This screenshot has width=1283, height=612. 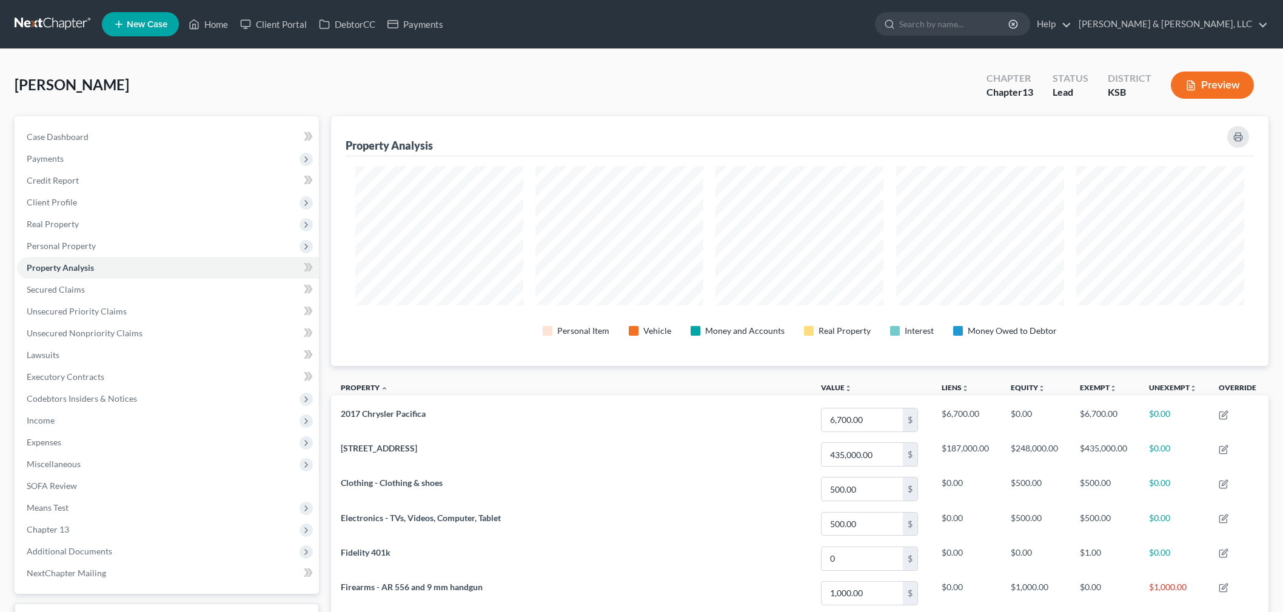 I want to click on span: NextChapter Mailing, so click(x=66, y=573).